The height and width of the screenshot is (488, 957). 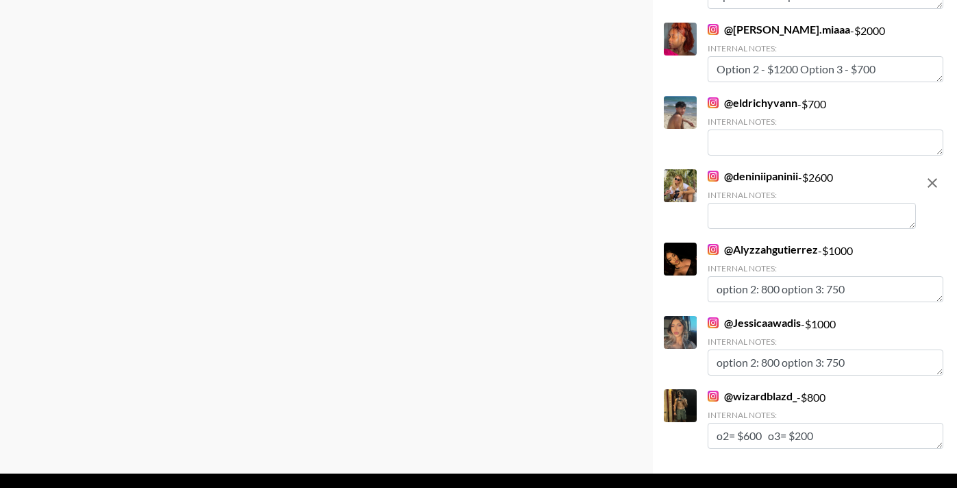 I want to click on button: remove, so click(x=932, y=183).